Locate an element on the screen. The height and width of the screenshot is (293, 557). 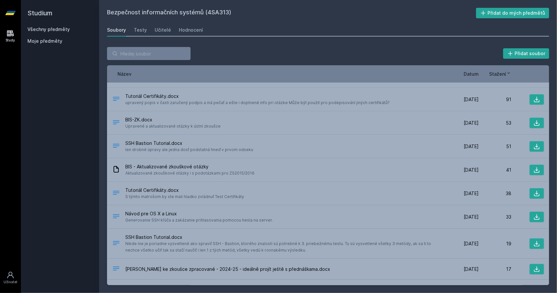
button: Přidat do mých předmětů is located at coordinates (513, 13).